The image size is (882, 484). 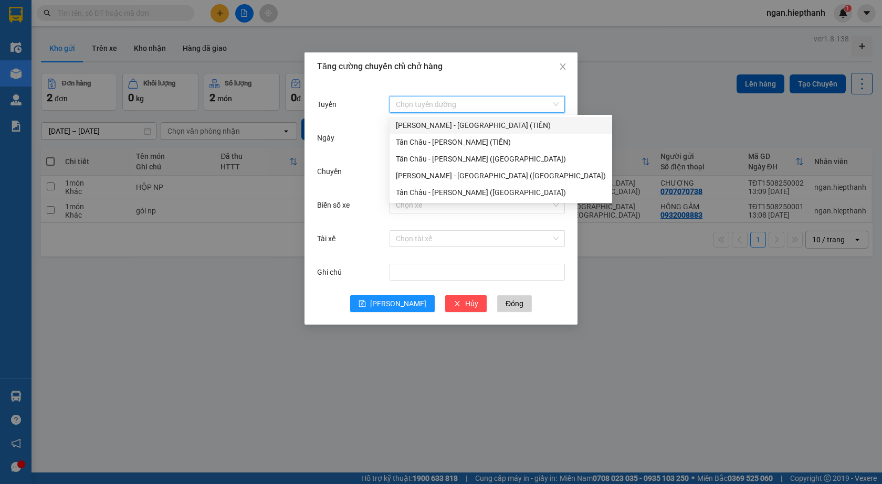 I want to click on div: Hồ Chí Minh - Tân Châu (Giường), so click(x=501, y=176).